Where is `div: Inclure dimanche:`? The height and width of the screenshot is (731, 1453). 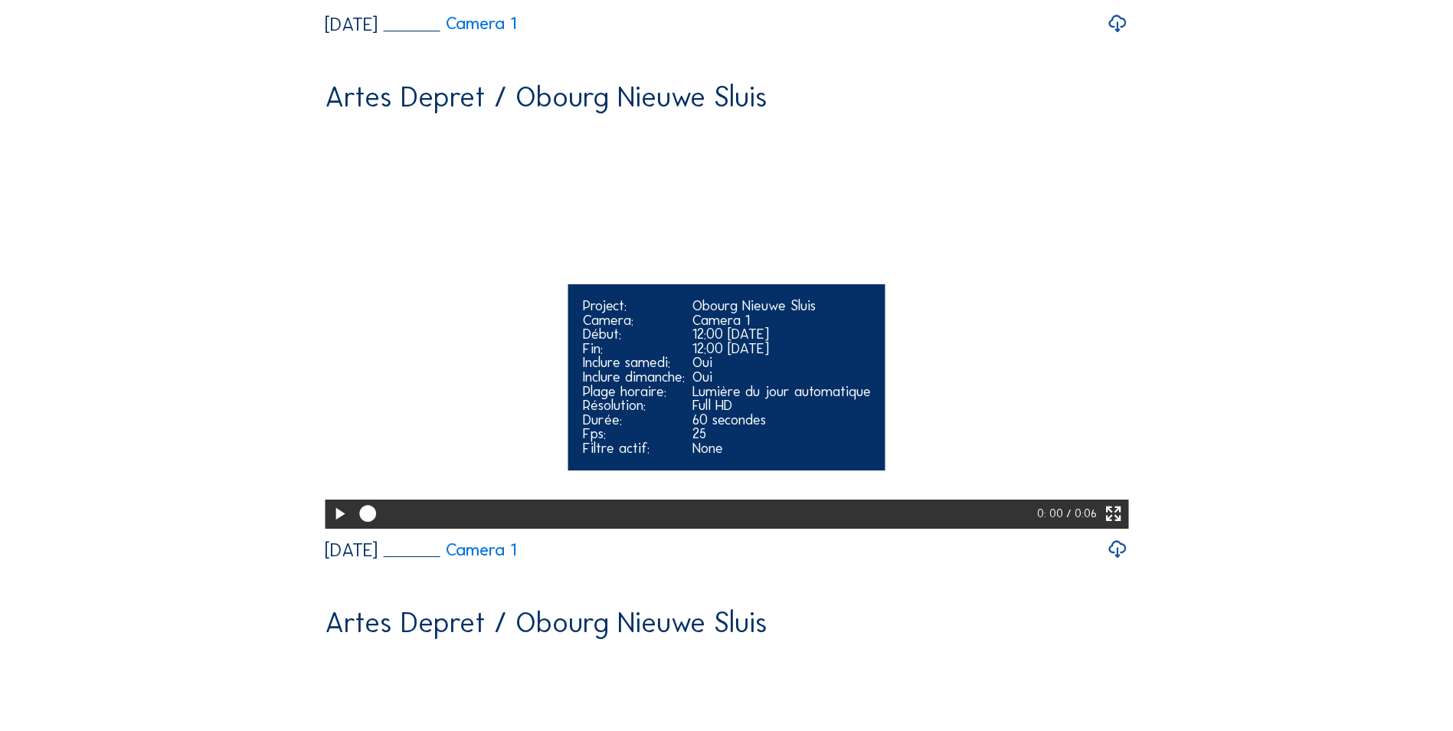
div: Inclure dimanche: is located at coordinates (633, 377).